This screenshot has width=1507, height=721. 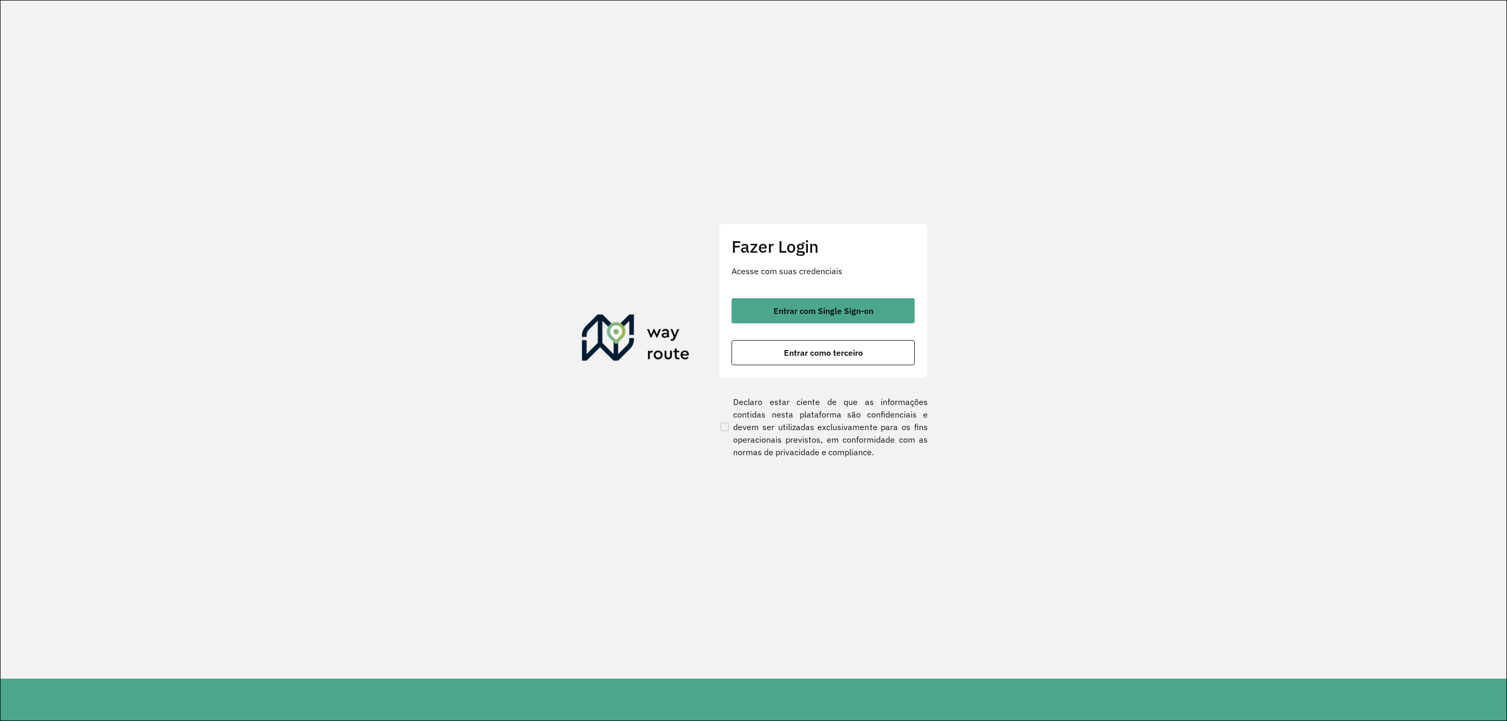 I want to click on p: Acesse com suas credenciais, so click(x=823, y=271).